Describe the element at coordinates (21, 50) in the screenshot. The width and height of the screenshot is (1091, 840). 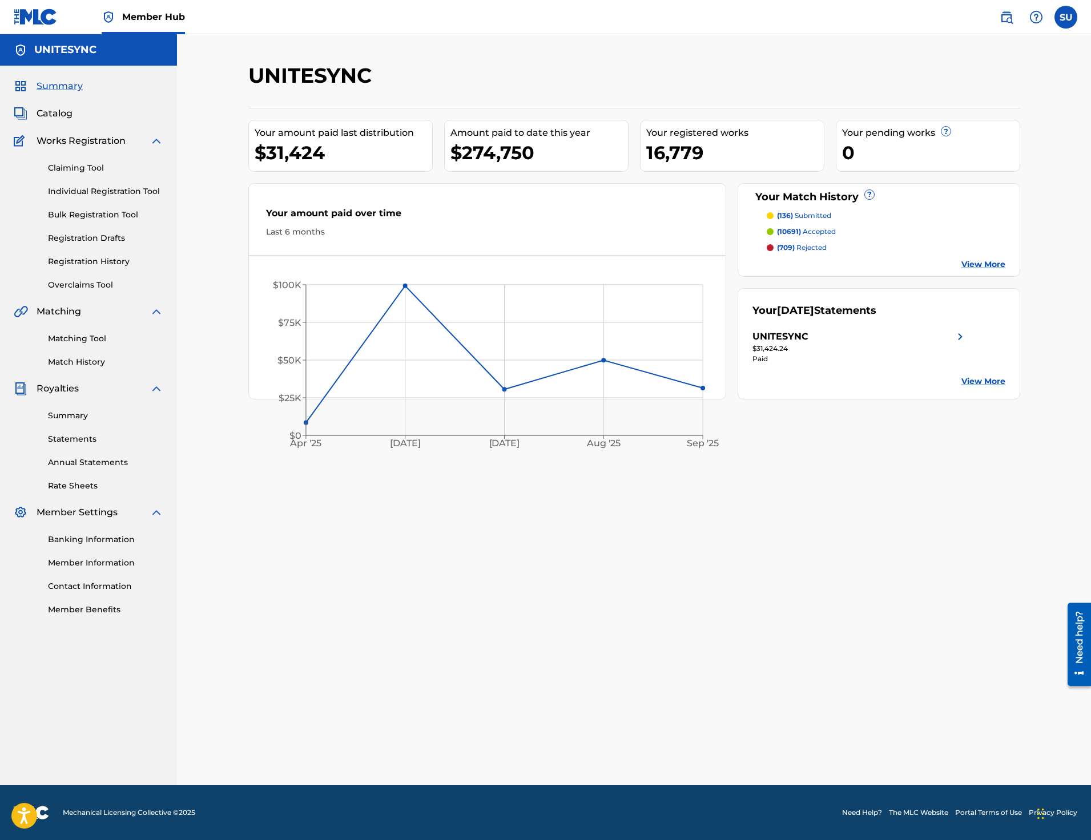
I see `img: Accounts` at that location.